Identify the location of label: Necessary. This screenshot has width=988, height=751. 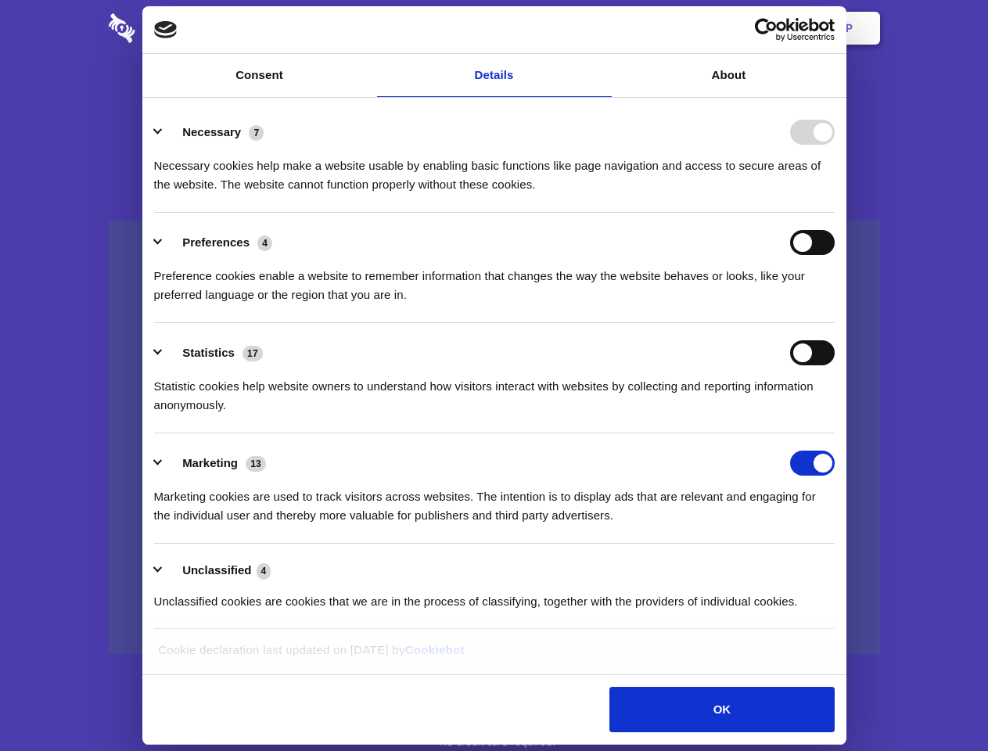
(211, 131).